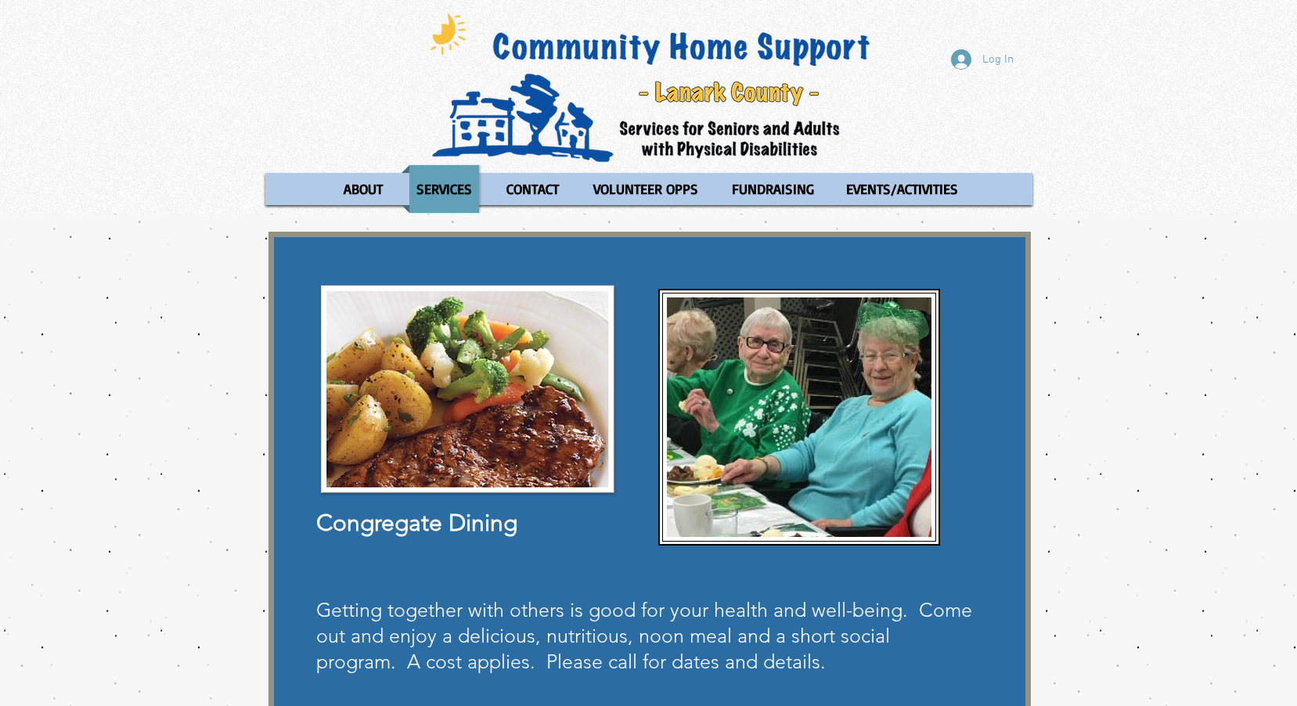 The image size is (1297, 706). I want to click on a: CONTACT, so click(532, 189).